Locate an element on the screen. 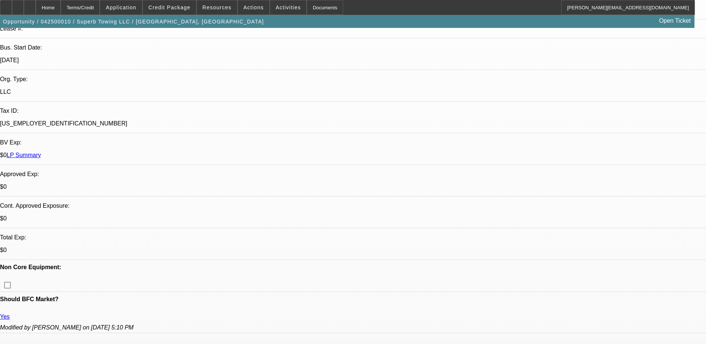  button: Application is located at coordinates (121, 7).